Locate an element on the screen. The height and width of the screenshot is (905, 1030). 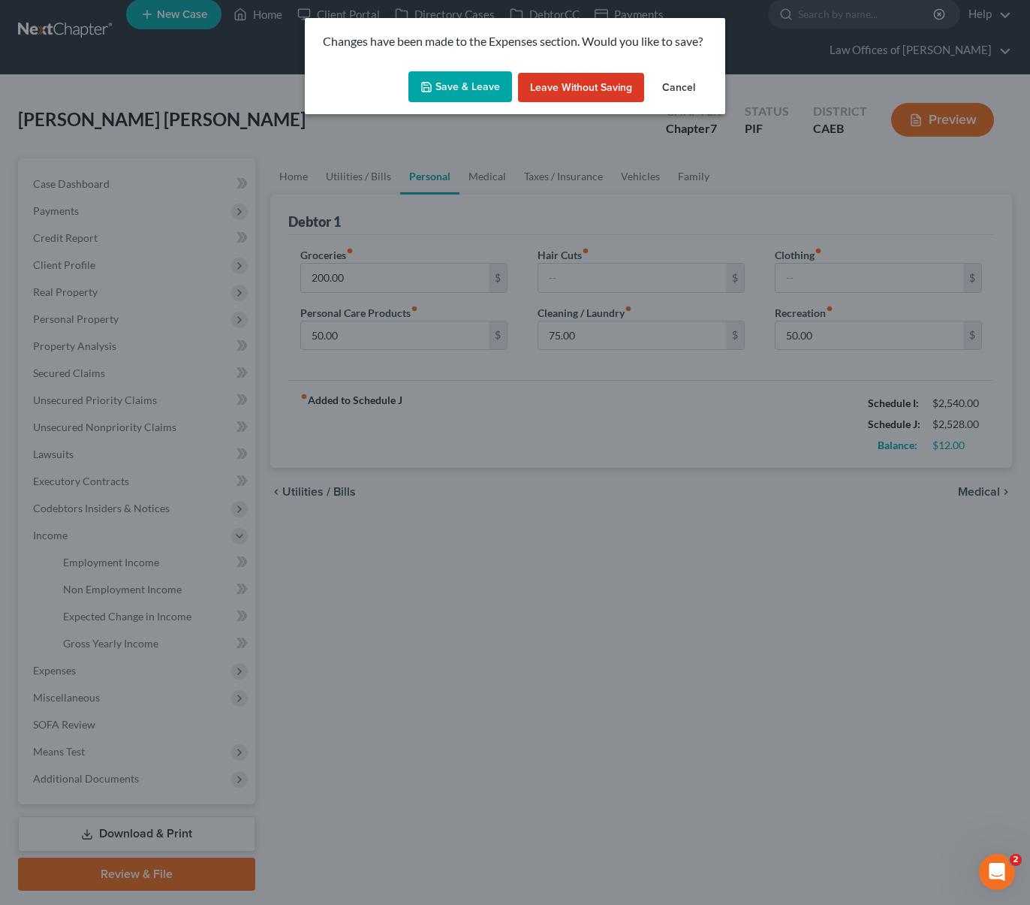
button: Save & Leave is located at coordinates (460, 87).